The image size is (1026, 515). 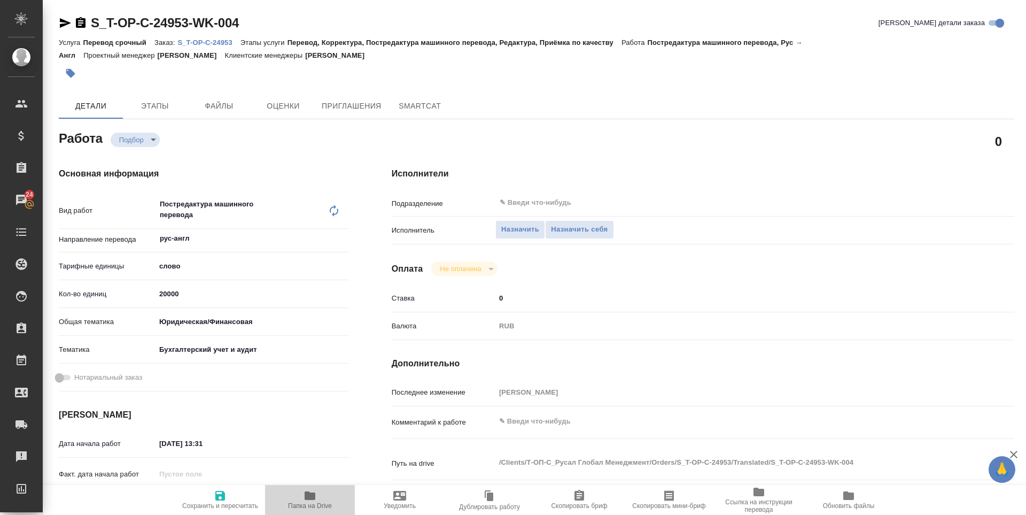 What do you see at coordinates (579, 506) in the screenshot?
I see `span: Скопировать бриф` at bounding box center [579, 506].